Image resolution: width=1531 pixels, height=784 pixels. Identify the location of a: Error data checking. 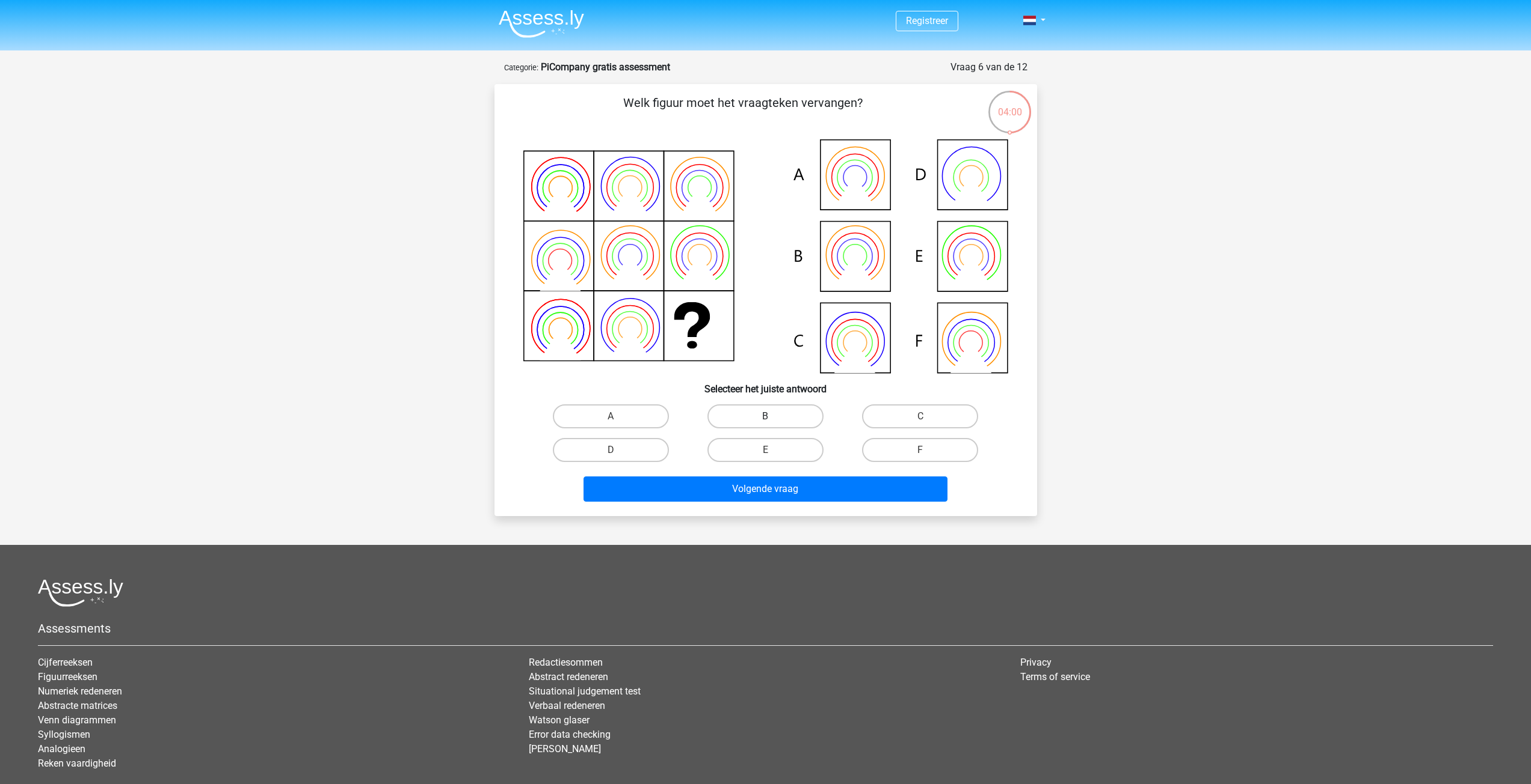
(569, 735).